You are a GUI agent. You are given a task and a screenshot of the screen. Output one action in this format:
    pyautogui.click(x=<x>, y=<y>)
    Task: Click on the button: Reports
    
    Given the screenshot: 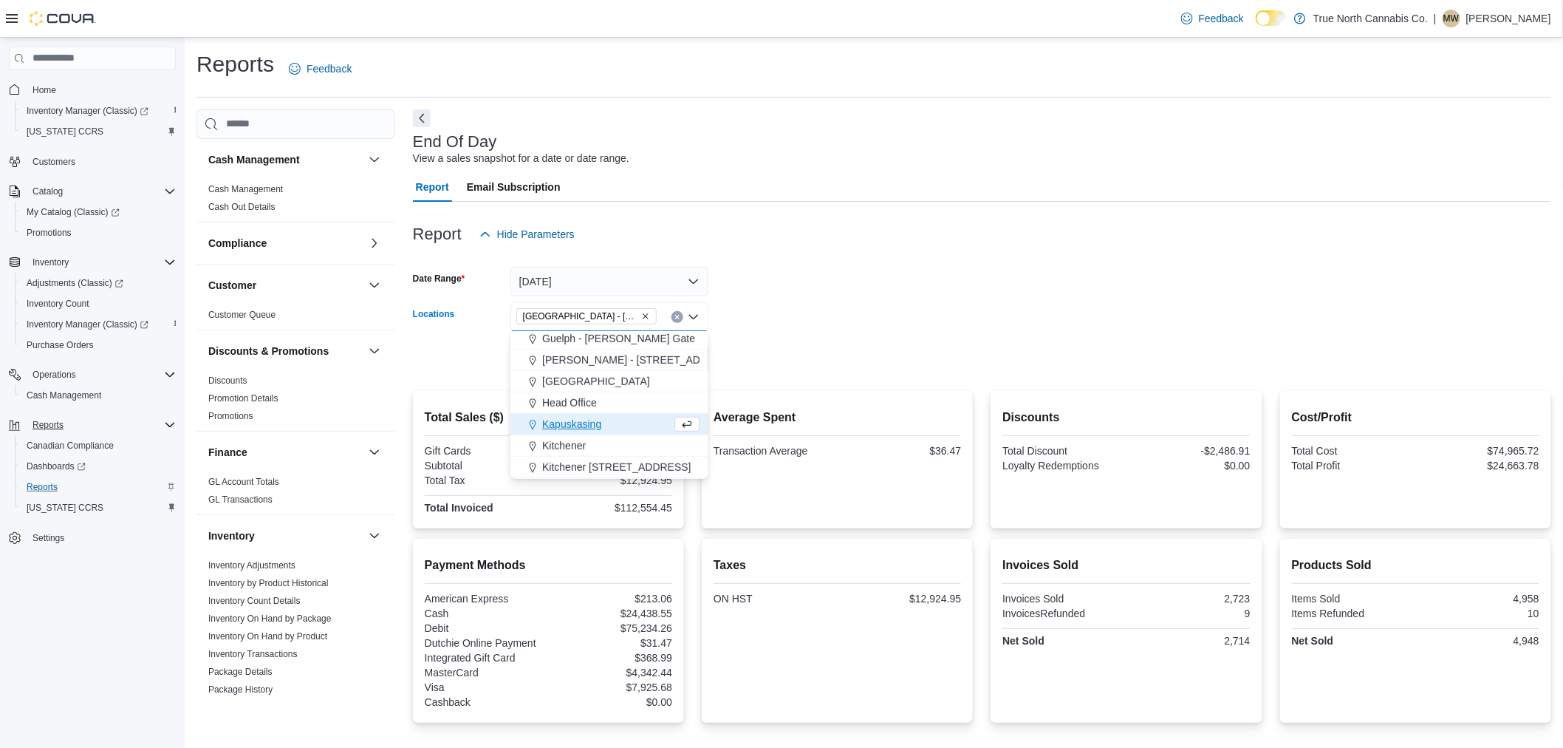 What is the action you would take?
    pyautogui.click(x=92, y=425)
    